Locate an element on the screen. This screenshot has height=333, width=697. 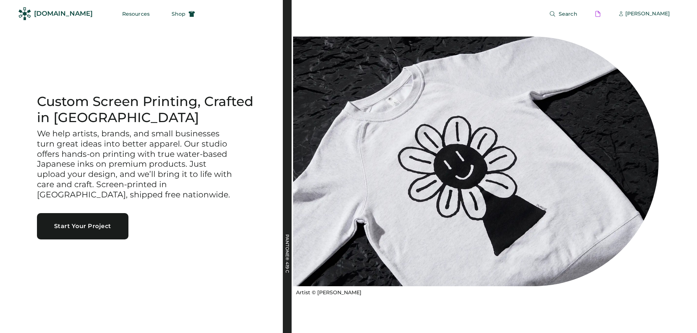
h3: We help artists, brands, and small businesses turn great ideas into better apparel. Our studio of... is located at coordinates (136, 165).